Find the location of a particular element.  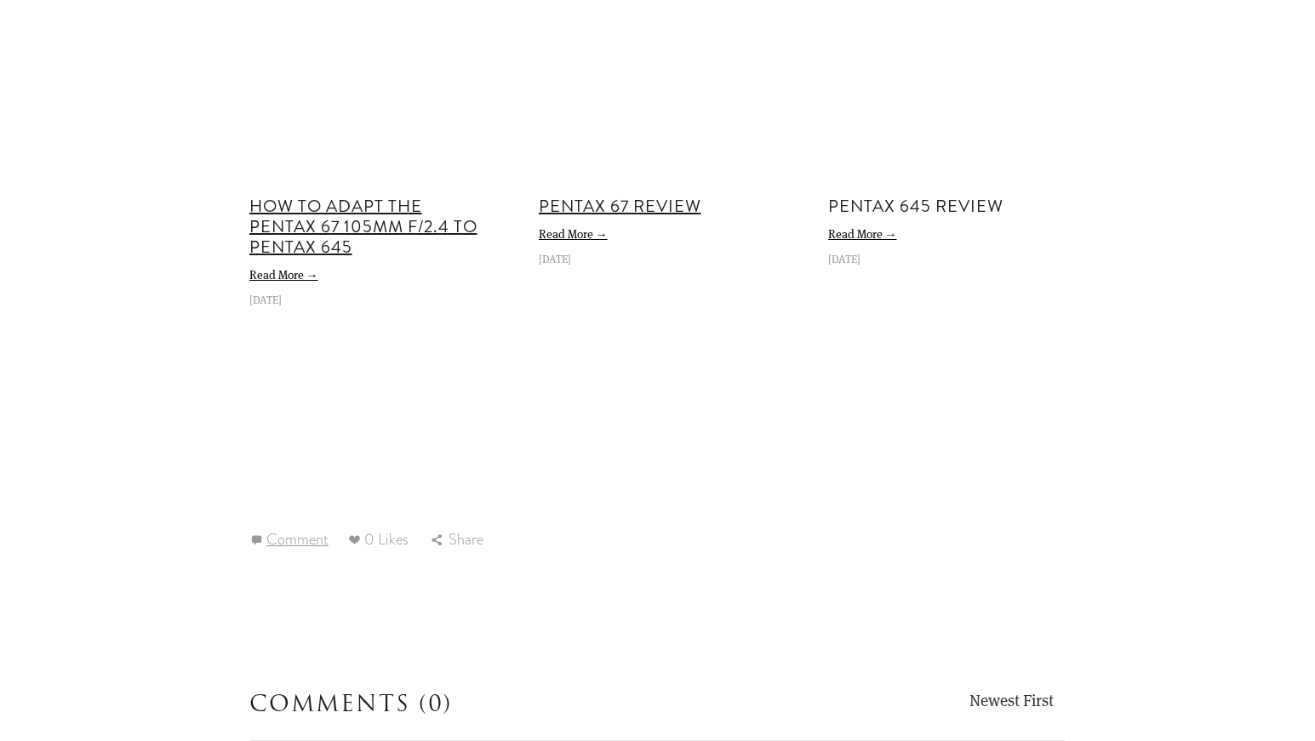

a: How to Adapt the Pentax 67 105mm f/2.4 to Pentax 645 is located at coordinates (363, 226).